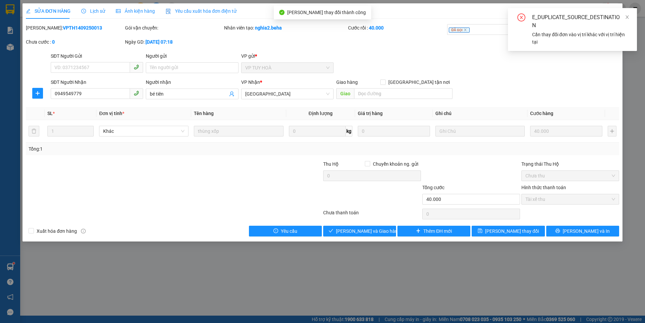 The height and width of the screenshot is (323, 645). What do you see at coordinates (521, 18) in the screenshot?
I see `span: close-circle` at bounding box center [521, 18].